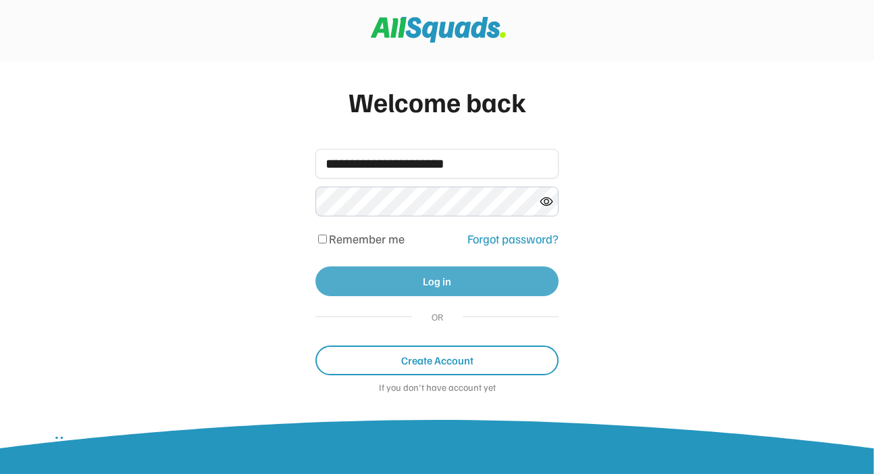  I want to click on div: If you don't have account yet, so click(437, 388).